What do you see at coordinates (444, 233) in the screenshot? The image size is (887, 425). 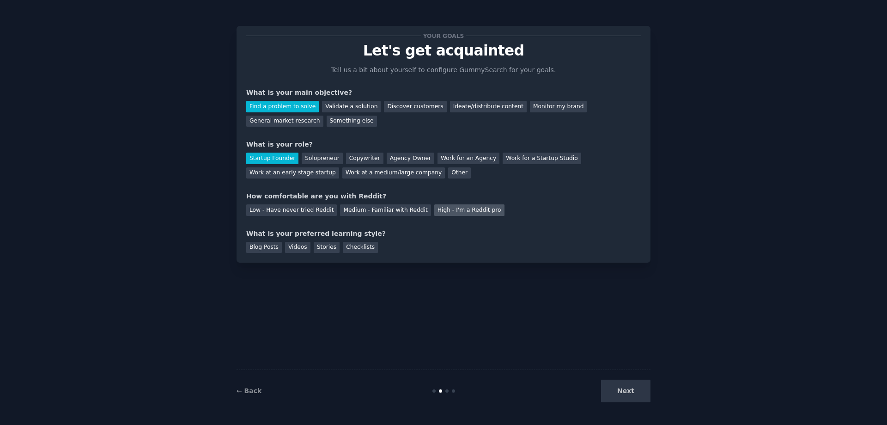 I see `div: What is your preferred learning style?` at bounding box center [444, 233].